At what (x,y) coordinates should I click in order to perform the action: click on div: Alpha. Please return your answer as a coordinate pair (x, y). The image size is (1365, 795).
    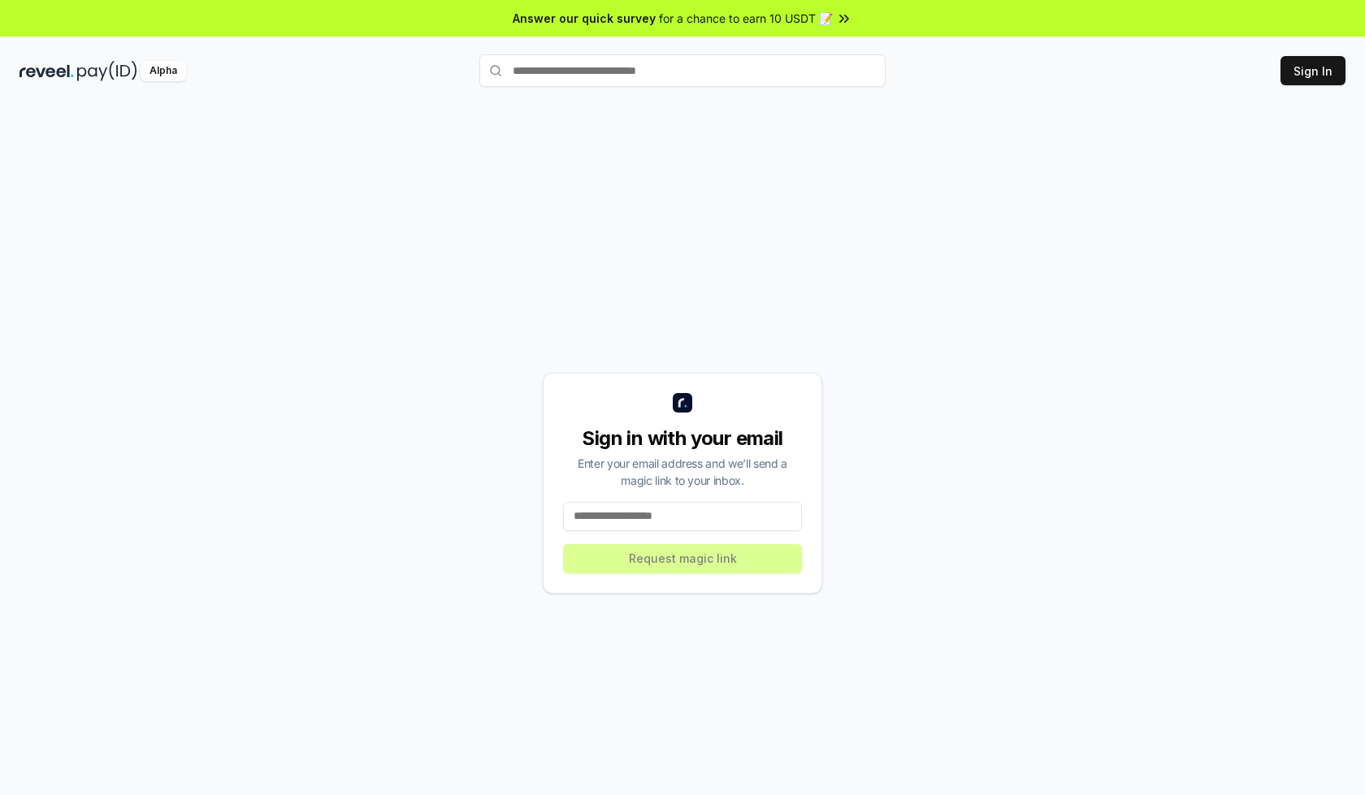
    Looking at the image, I should click on (163, 71).